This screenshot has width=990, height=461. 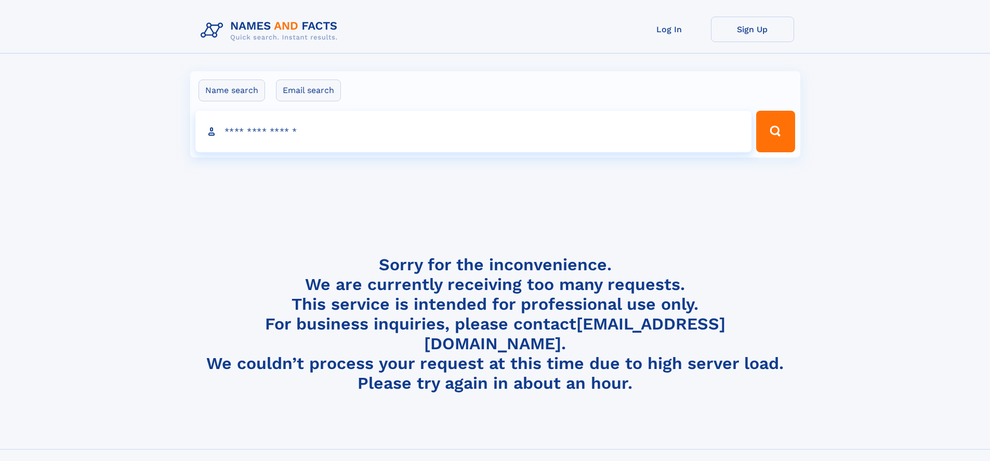 What do you see at coordinates (271, 31) in the screenshot?
I see `img: Logo Names and Facts` at bounding box center [271, 31].